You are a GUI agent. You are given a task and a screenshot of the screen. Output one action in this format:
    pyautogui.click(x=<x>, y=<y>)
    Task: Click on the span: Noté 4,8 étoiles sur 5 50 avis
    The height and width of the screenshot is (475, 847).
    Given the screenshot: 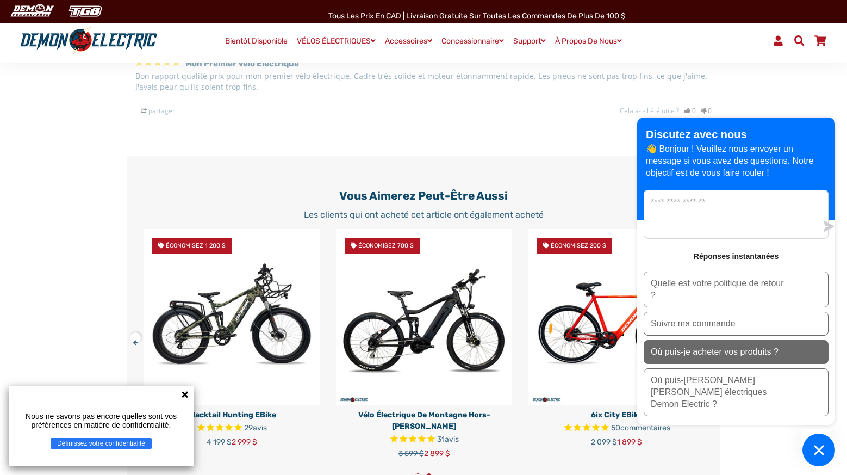 What is the action you would take?
    pyautogui.click(x=617, y=428)
    